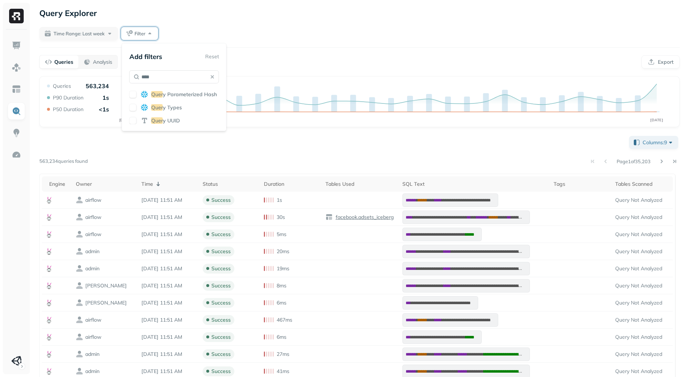 This screenshot has height=377, width=687. I want to click on span: y UUID, so click(171, 121).